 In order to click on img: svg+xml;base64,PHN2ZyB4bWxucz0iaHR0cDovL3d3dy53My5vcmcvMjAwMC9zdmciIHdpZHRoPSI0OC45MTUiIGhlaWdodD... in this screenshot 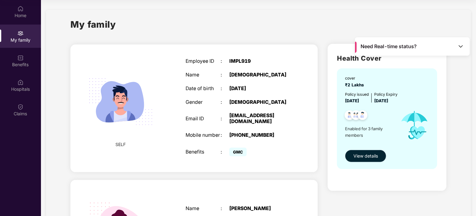, I will do `click(356, 116)`.